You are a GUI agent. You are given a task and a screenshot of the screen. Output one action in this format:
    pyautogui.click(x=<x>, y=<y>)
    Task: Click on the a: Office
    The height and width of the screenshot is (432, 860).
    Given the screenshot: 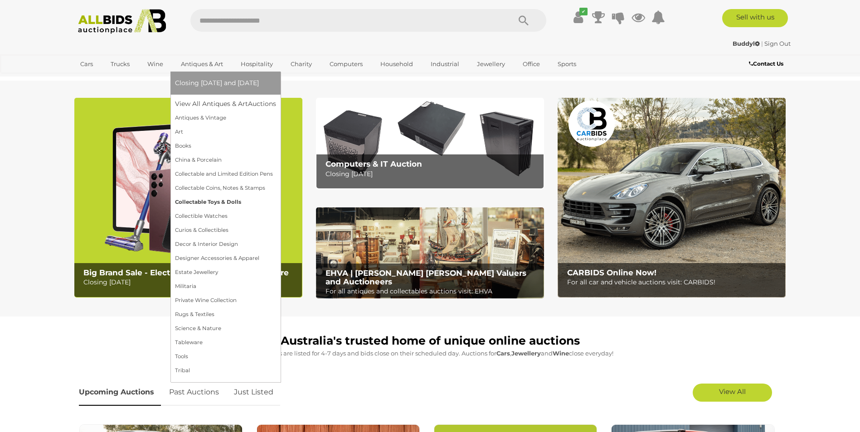 What is the action you would take?
    pyautogui.click(x=531, y=64)
    